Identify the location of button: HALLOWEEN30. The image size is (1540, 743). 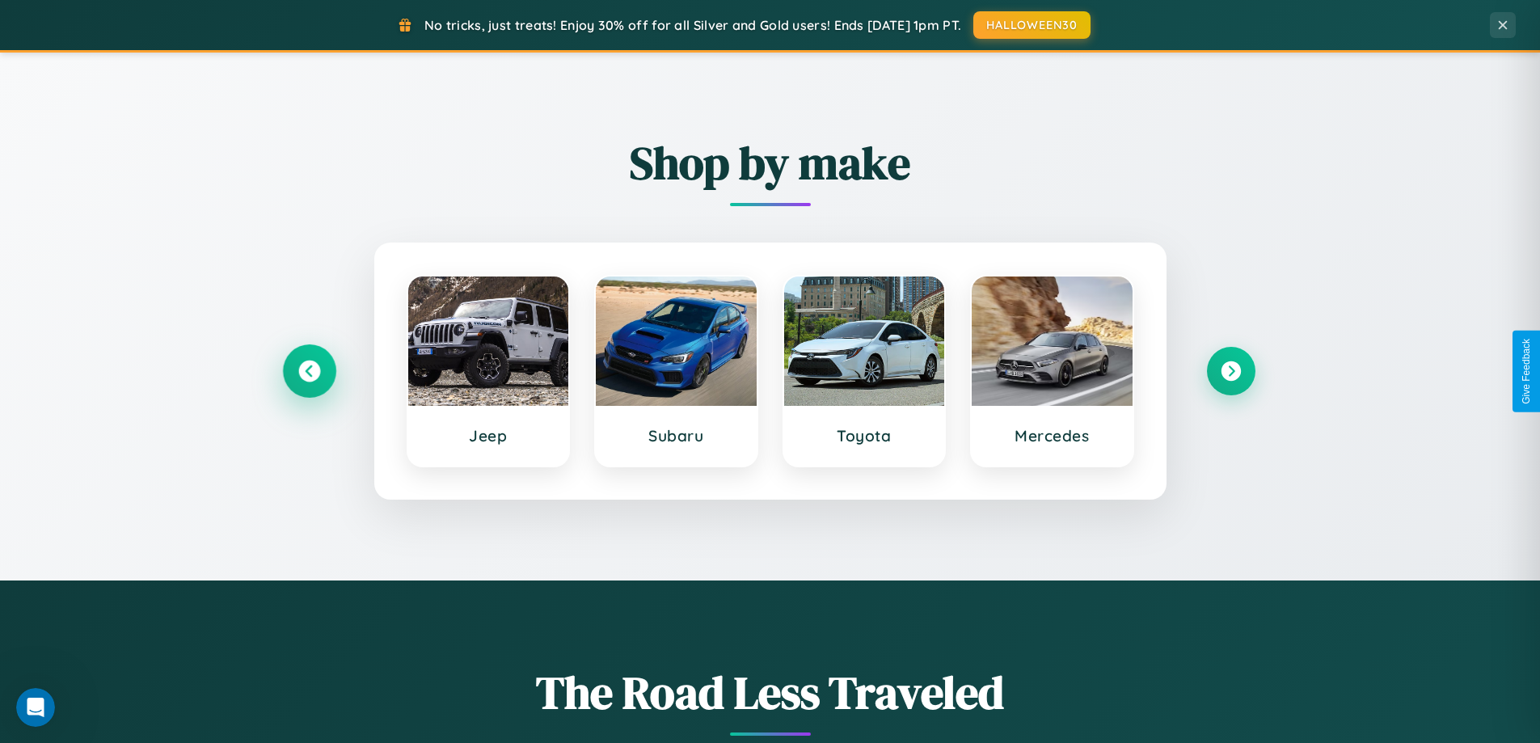
(1031, 25).